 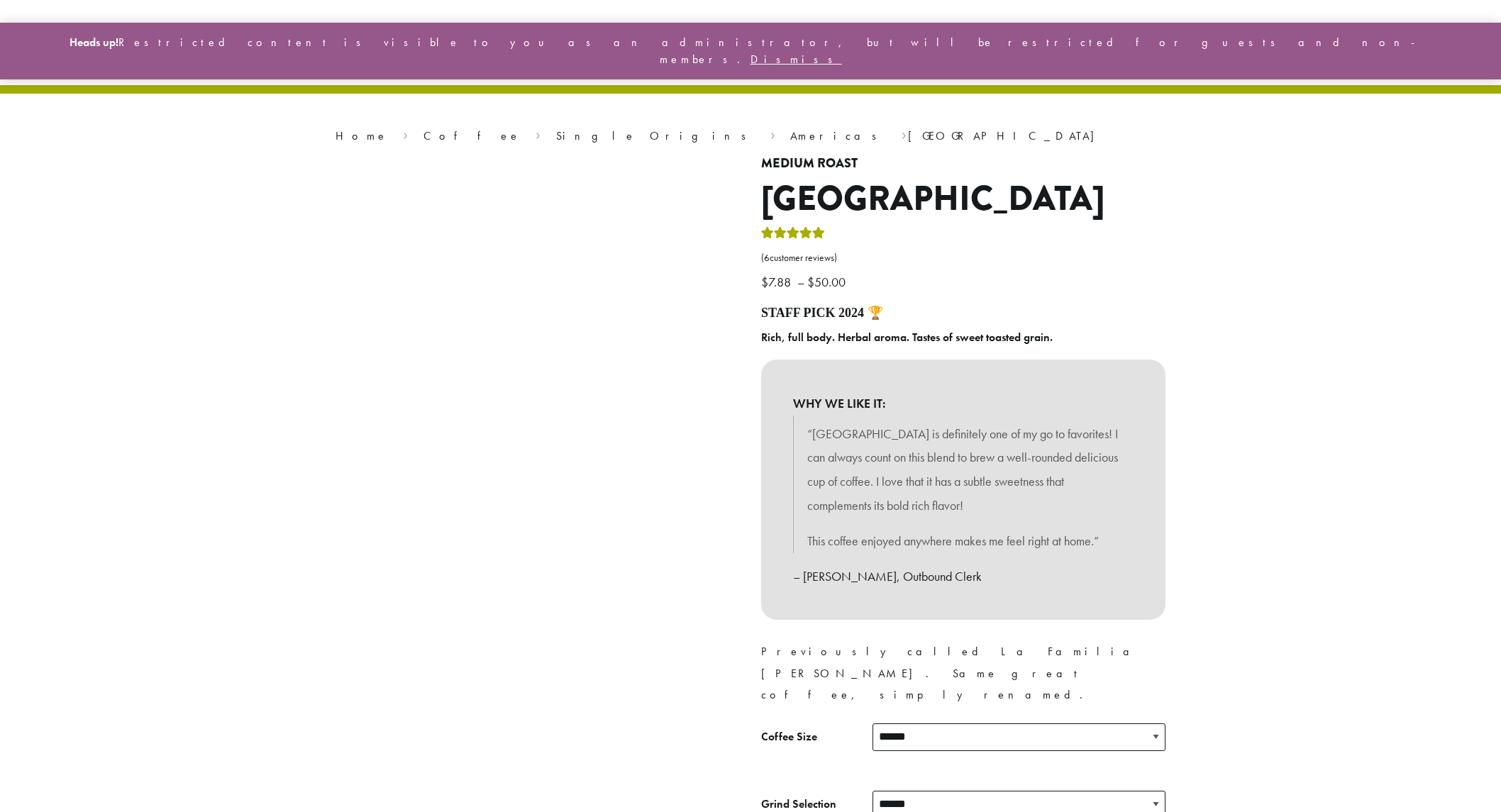 I want to click on nav: Breadcrumb, so click(x=751, y=136).